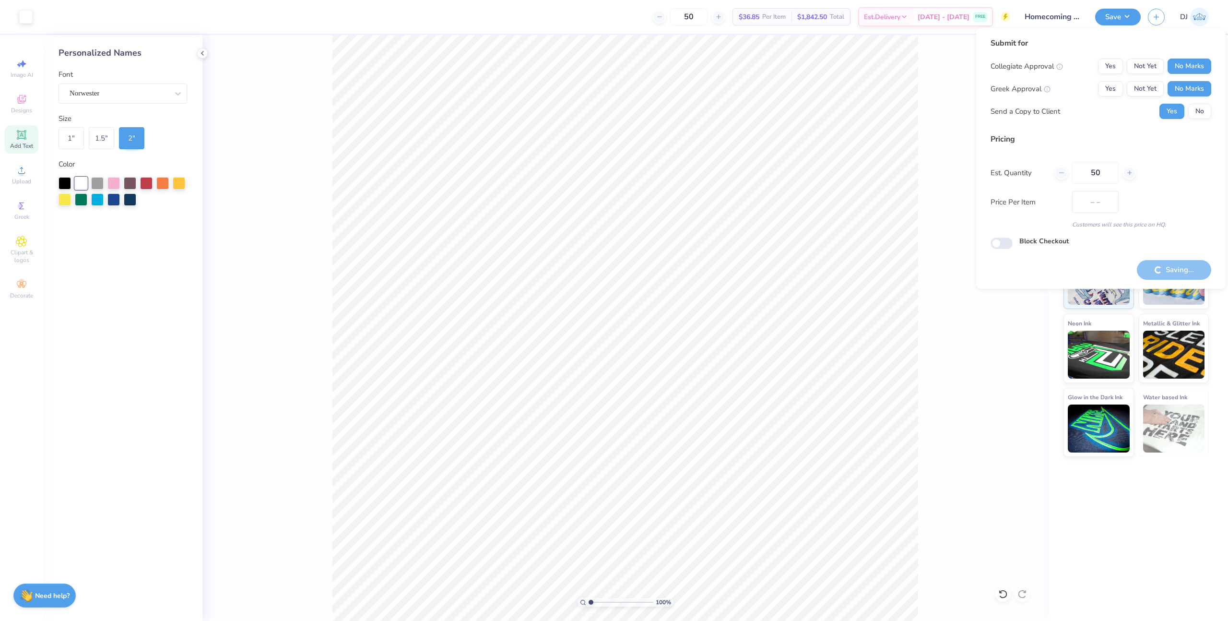 This screenshot has height=621, width=1228. I want to click on img: Deep Jujhar Sidhu, so click(1199, 17).